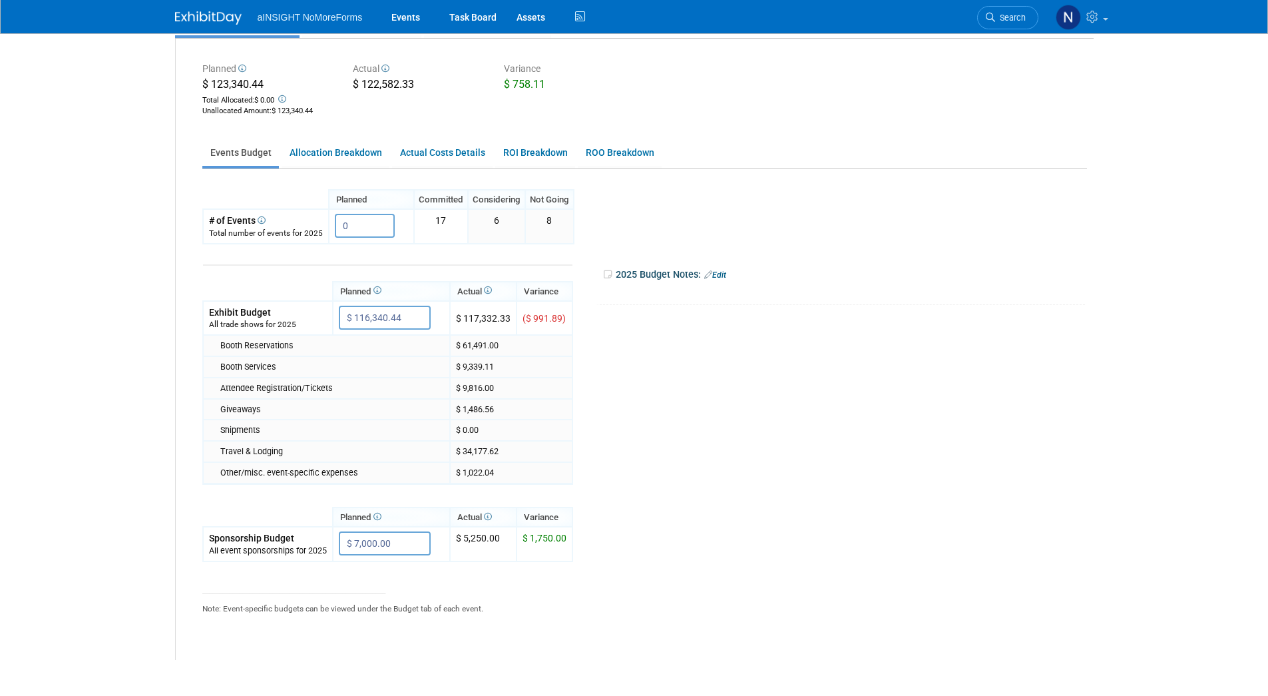 The width and height of the screenshot is (1268, 696). What do you see at coordinates (620, 152) in the screenshot?
I see `a: ROO Breakdown` at bounding box center [620, 152].